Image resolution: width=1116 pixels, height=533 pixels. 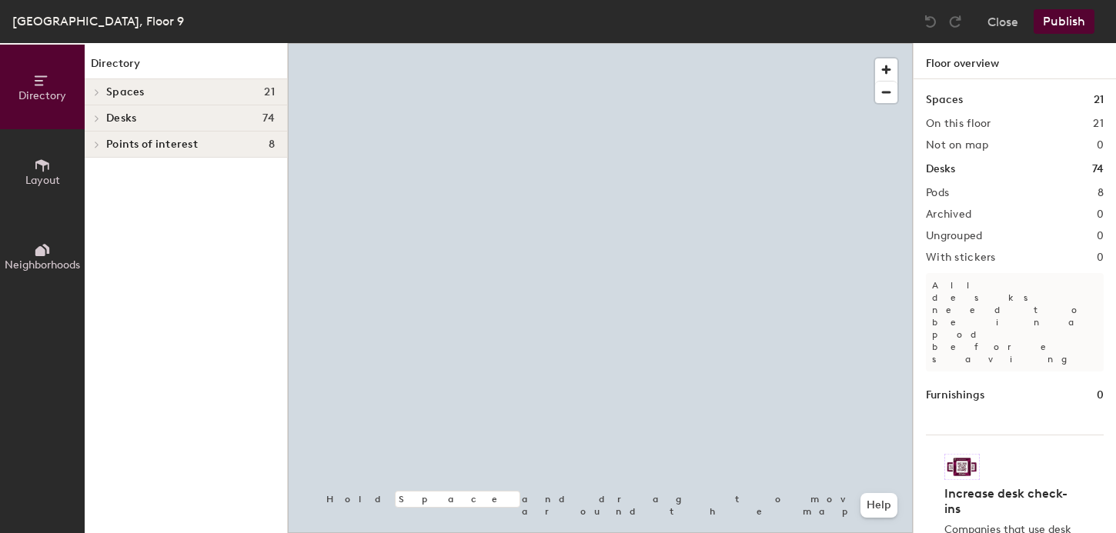 What do you see at coordinates (1098, 124) in the screenshot?
I see `h2: 21` at bounding box center [1098, 124].